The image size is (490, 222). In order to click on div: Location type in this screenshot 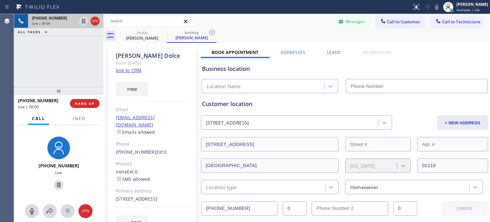, I will do `click(221, 186)`.